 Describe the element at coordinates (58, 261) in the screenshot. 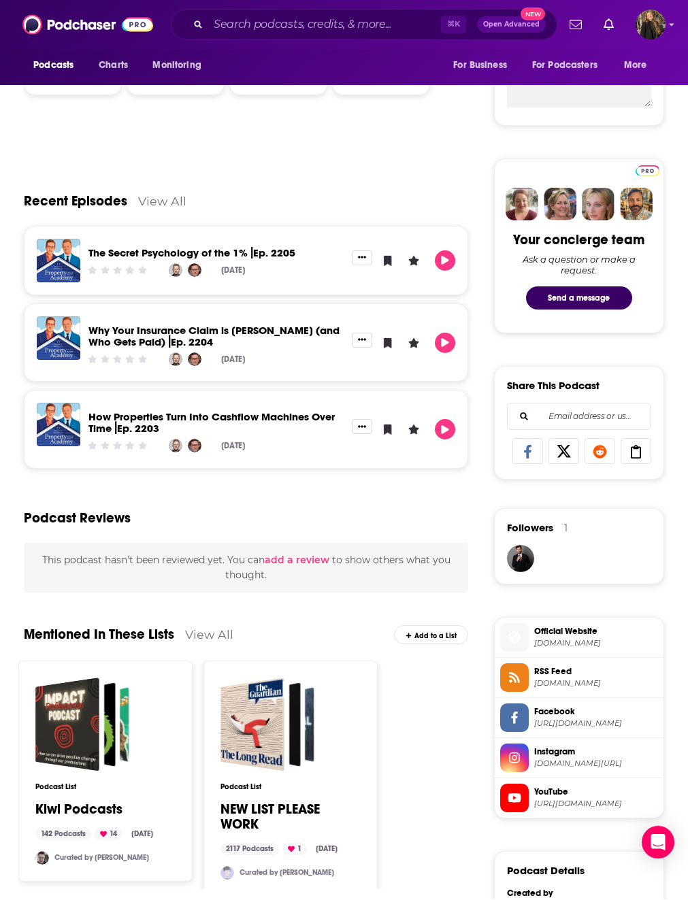

I see `img: The Secret Psychology of the 1%⎥Ep. 2205` at that location.